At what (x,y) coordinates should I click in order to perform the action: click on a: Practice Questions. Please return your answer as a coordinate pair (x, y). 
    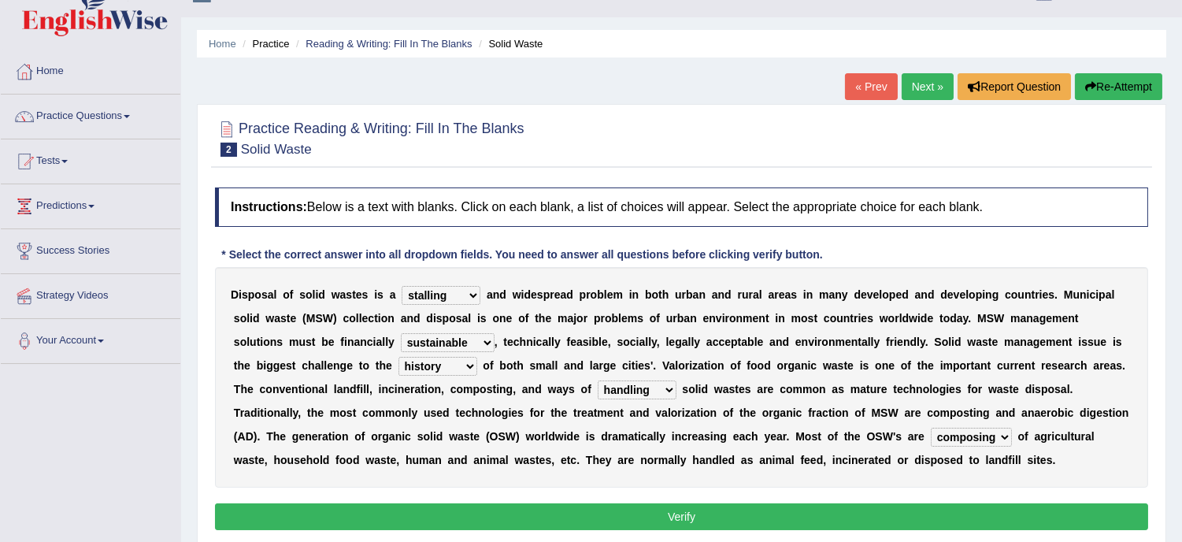
    Looking at the image, I should click on (91, 114).